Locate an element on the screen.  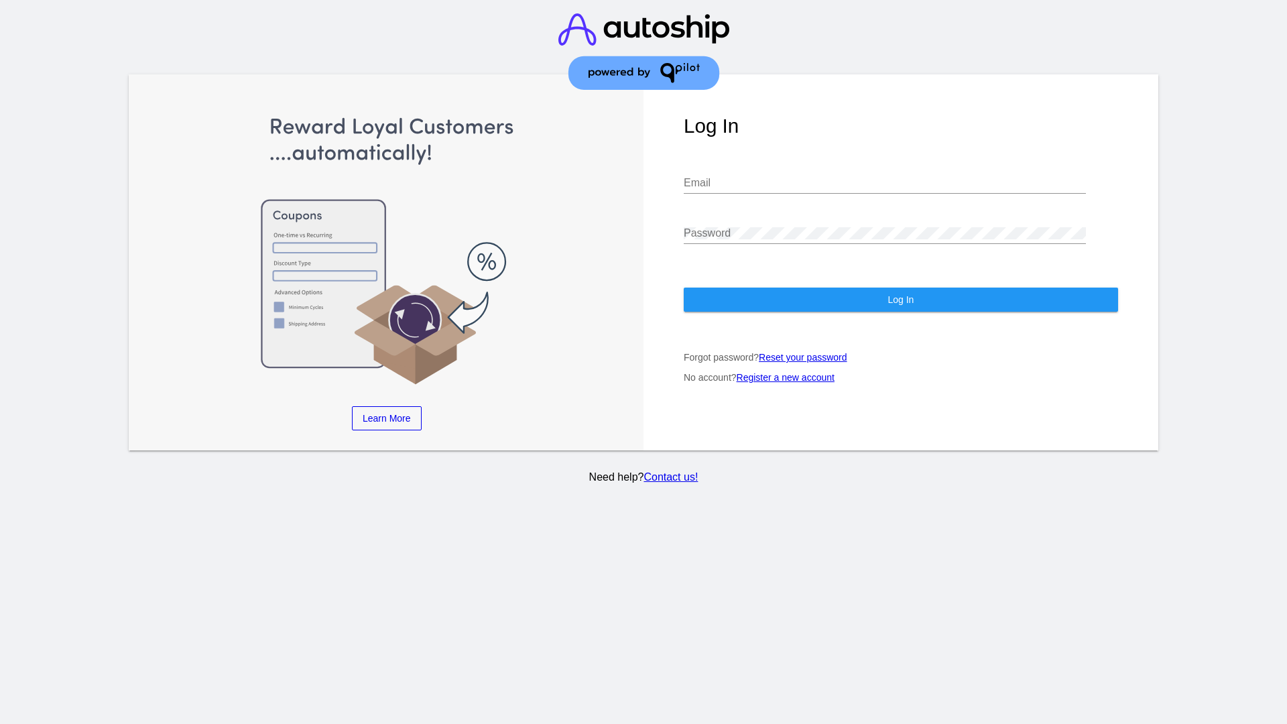
a: Learn More is located at coordinates (387, 418).